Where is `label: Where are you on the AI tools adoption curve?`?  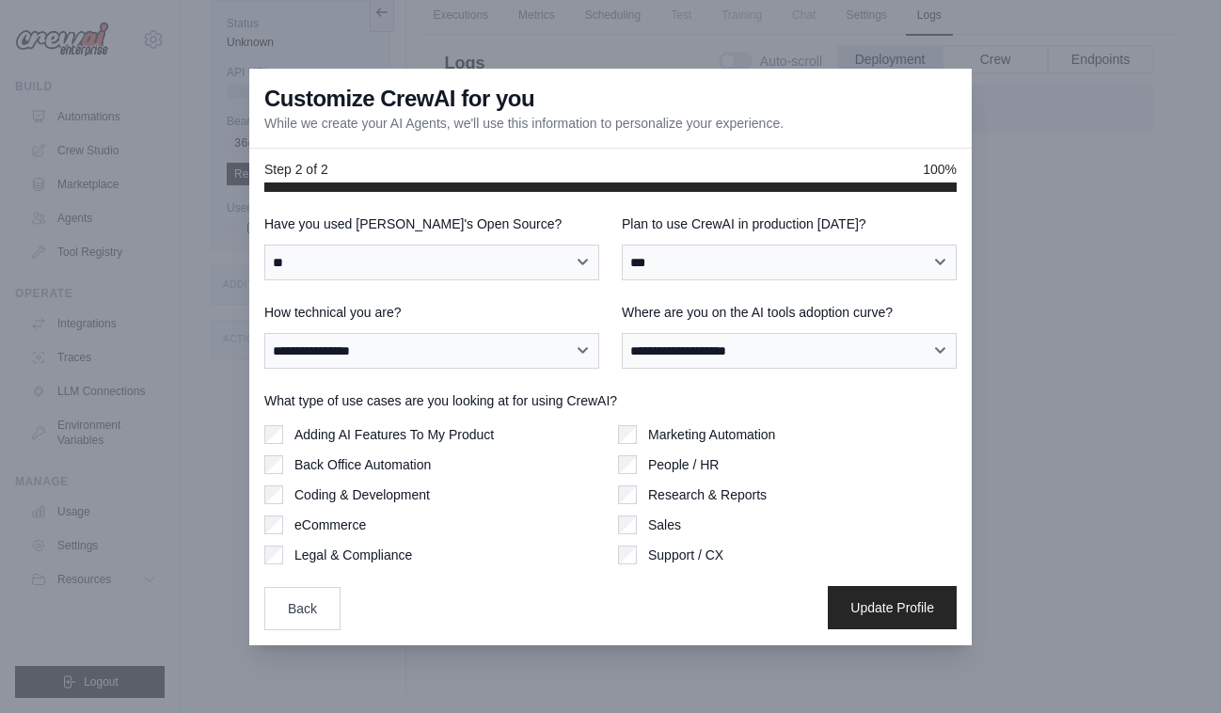
label: Where are you on the AI tools adoption curve? is located at coordinates (790, 312).